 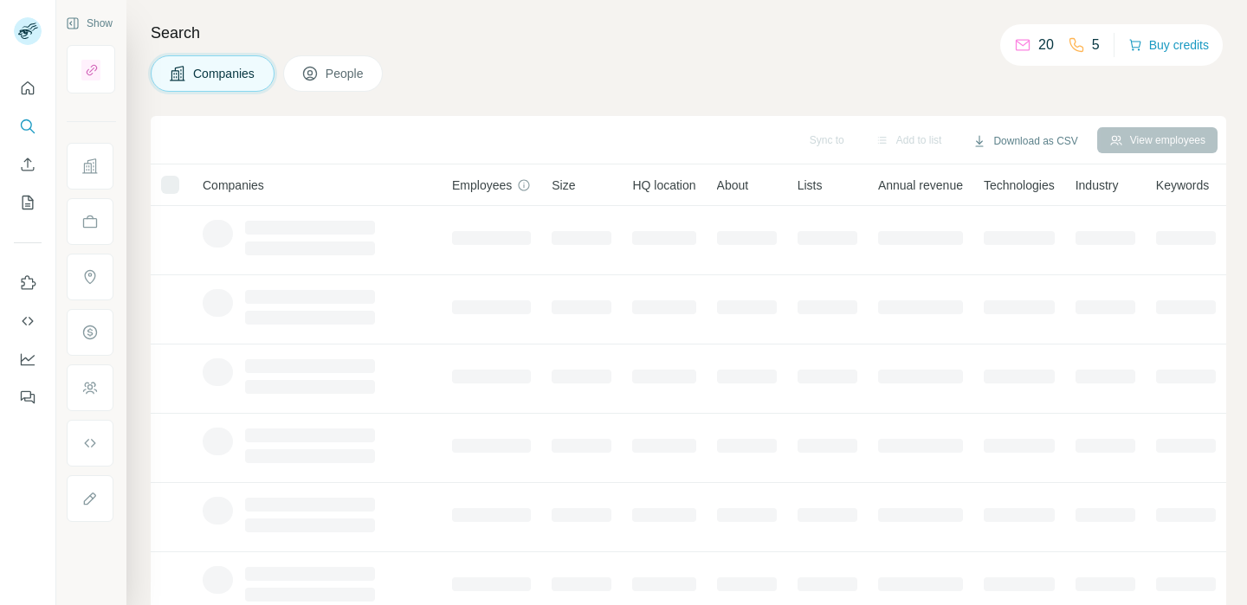 What do you see at coordinates (28, 359) in the screenshot?
I see `button: Dashboard` at bounding box center [28, 359].